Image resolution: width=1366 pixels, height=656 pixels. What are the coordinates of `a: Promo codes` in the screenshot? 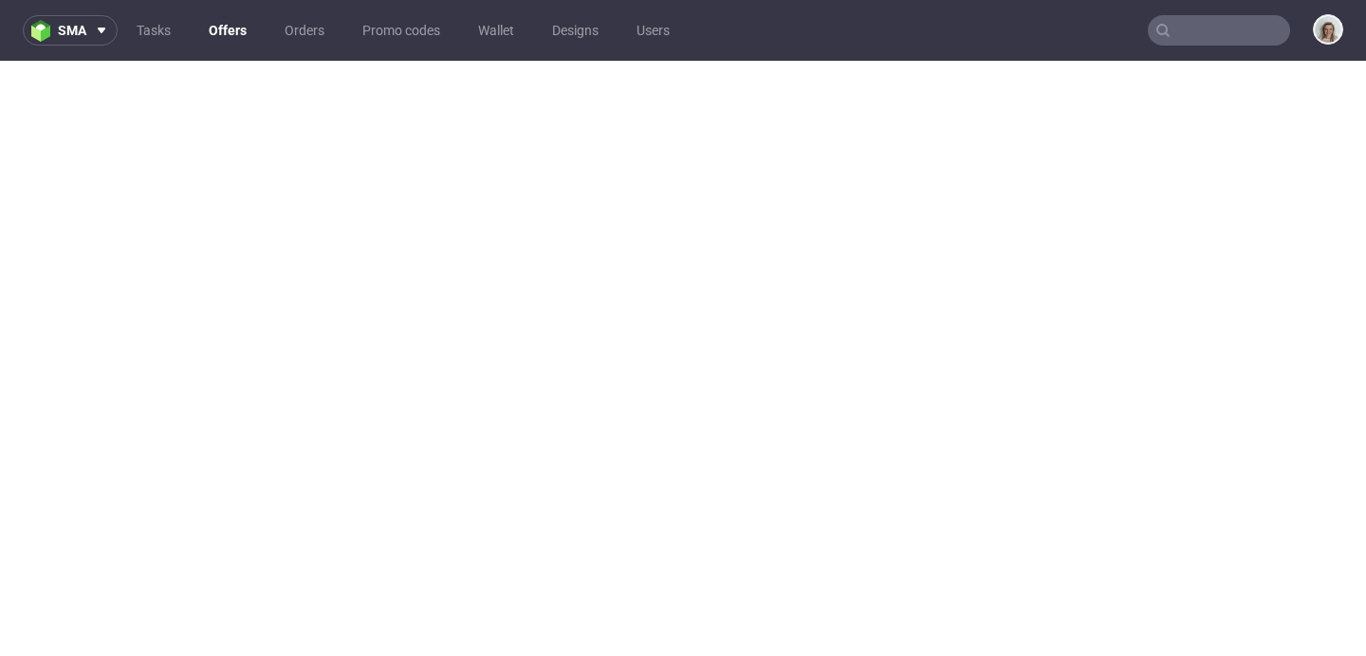 It's located at (401, 30).